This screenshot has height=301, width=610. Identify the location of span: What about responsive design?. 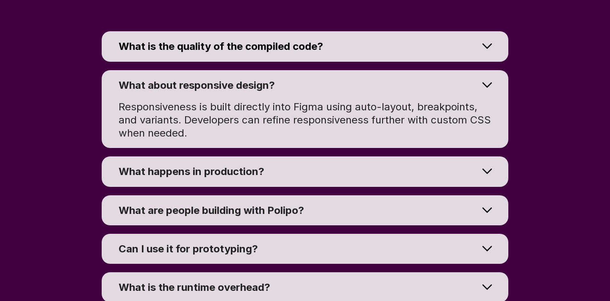
(196, 85).